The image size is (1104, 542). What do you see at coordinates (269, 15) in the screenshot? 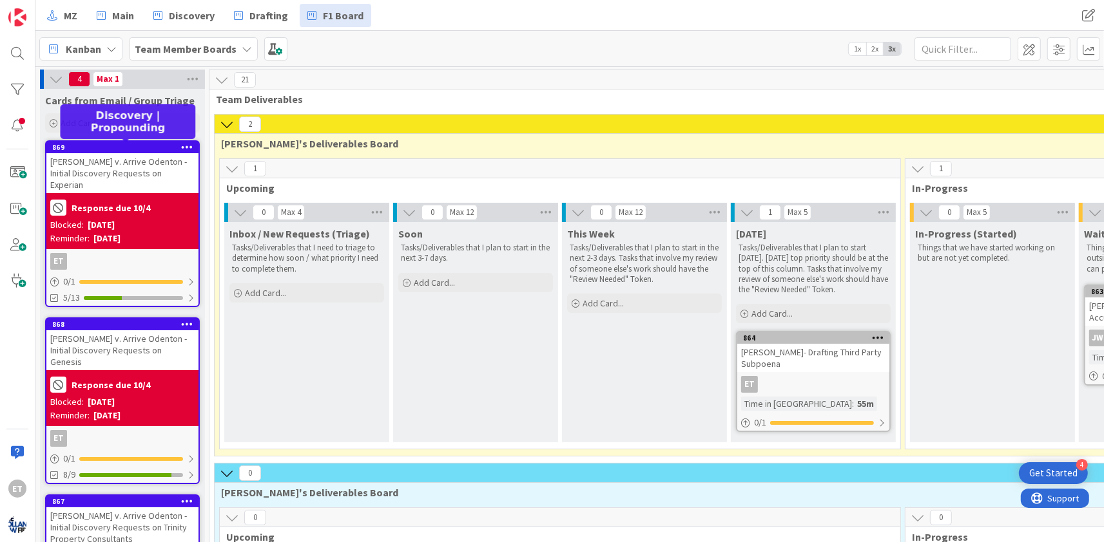
I see `span: Drafting` at bounding box center [269, 15].